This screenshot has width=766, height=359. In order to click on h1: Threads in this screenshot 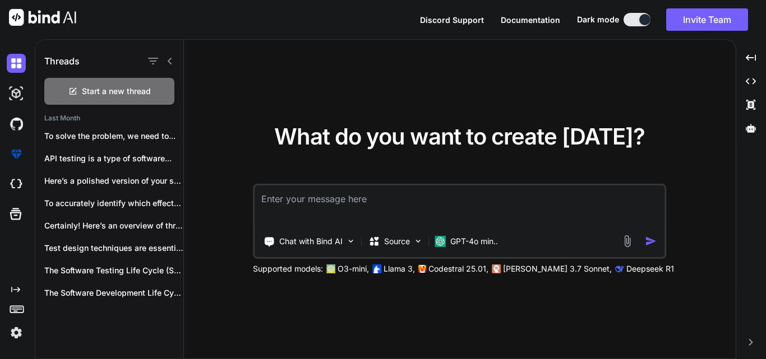, I will do `click(62, 61)`.